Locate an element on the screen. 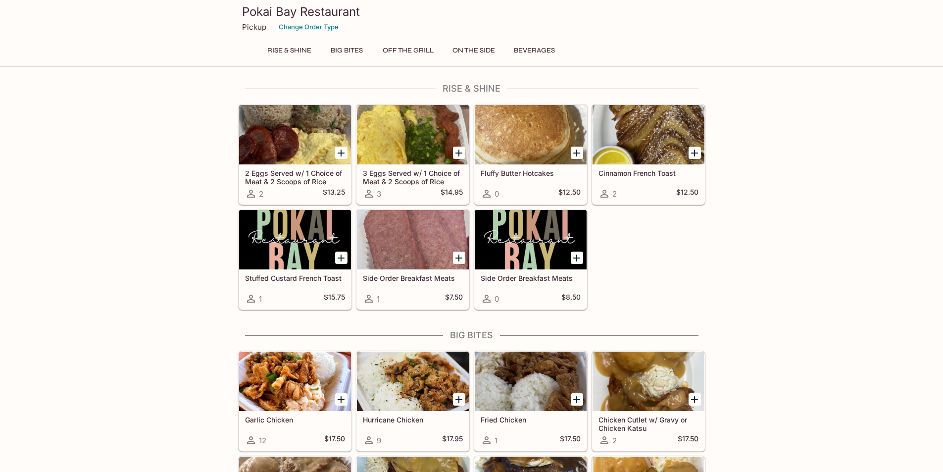  button: Add 3 Eggs Served w/ 1 Choice of Meat & 2 Scoops of Rice is located at coordinates (459, 152).